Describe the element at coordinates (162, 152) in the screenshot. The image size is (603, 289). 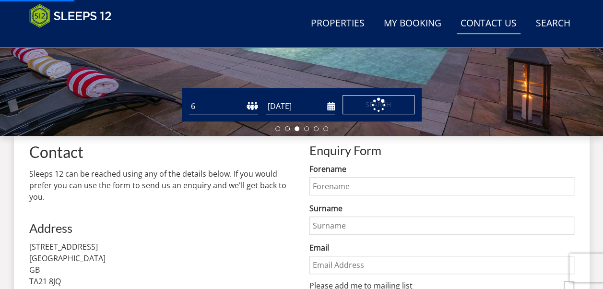
I see `h1: Contact` at that location.